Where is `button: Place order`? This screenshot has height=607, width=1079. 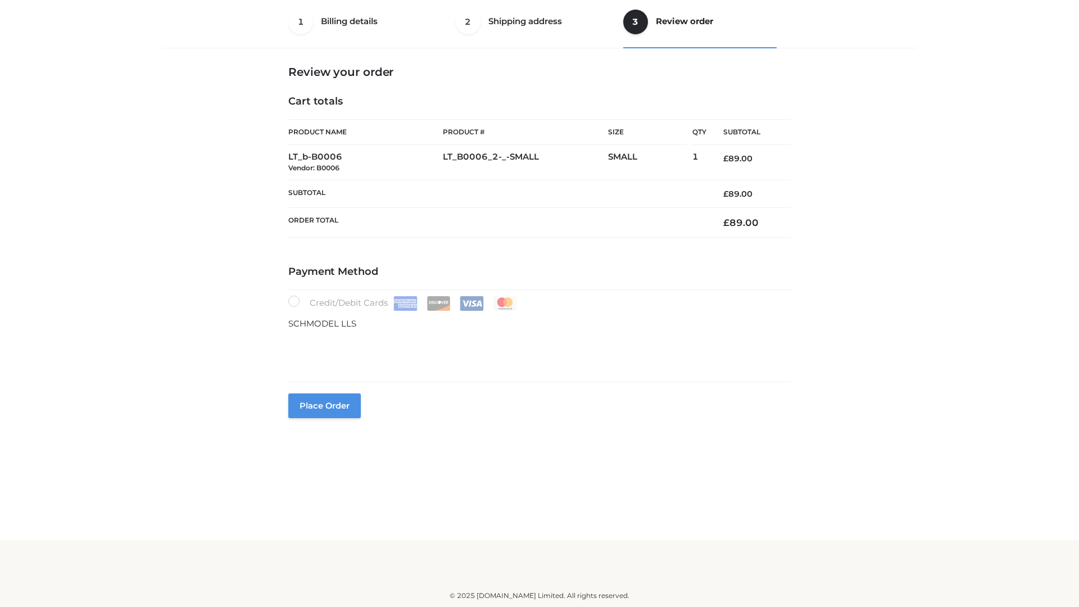 button: Place order is located at coordinates (324, 406).